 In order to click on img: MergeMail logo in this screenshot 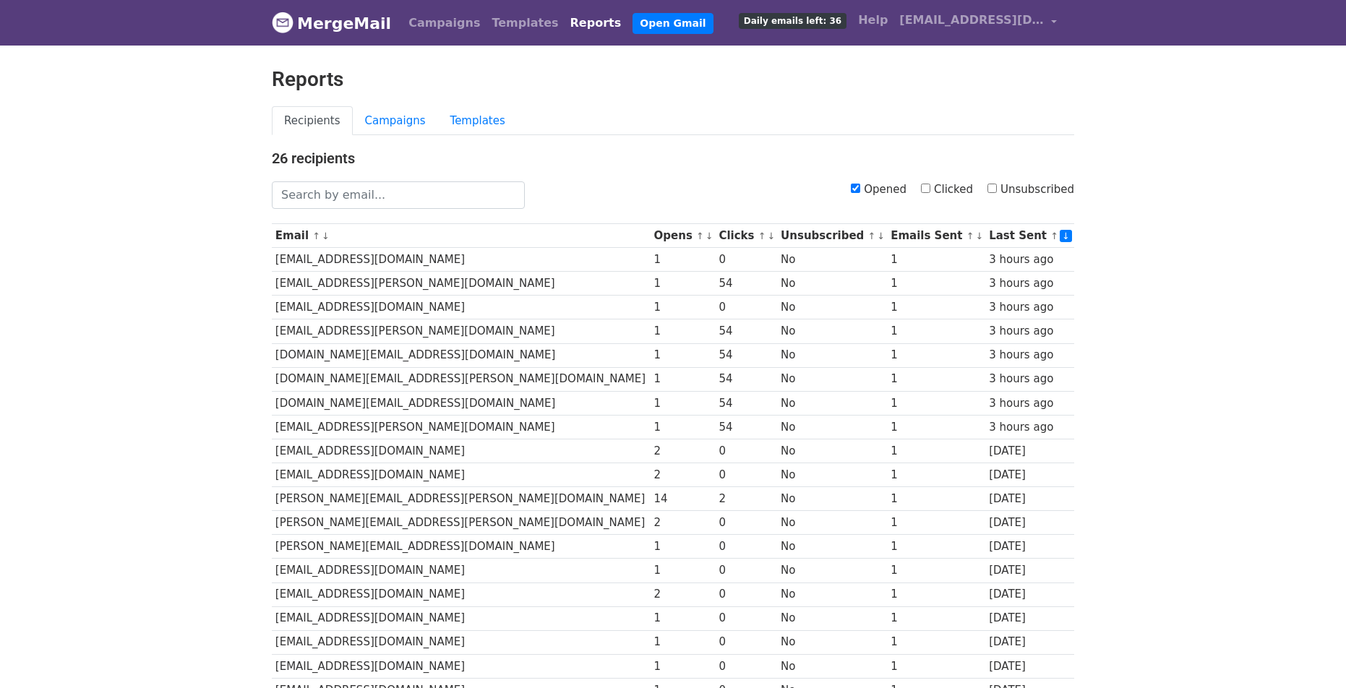, I will do `click(283, 22)`.